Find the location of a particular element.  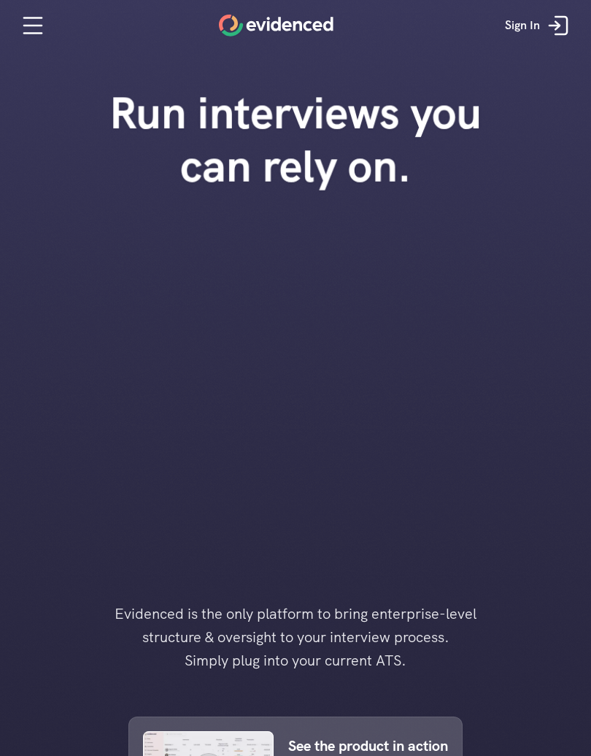

a: Home is located at coordinates (276, 26).